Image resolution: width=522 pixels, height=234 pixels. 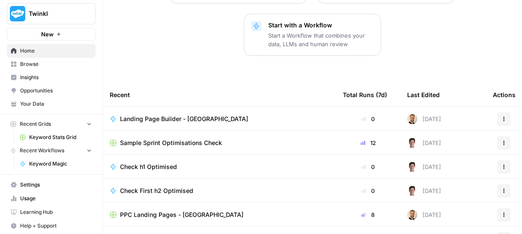 I want to click on span: Recent Workflows, so click(x=42, y=151).